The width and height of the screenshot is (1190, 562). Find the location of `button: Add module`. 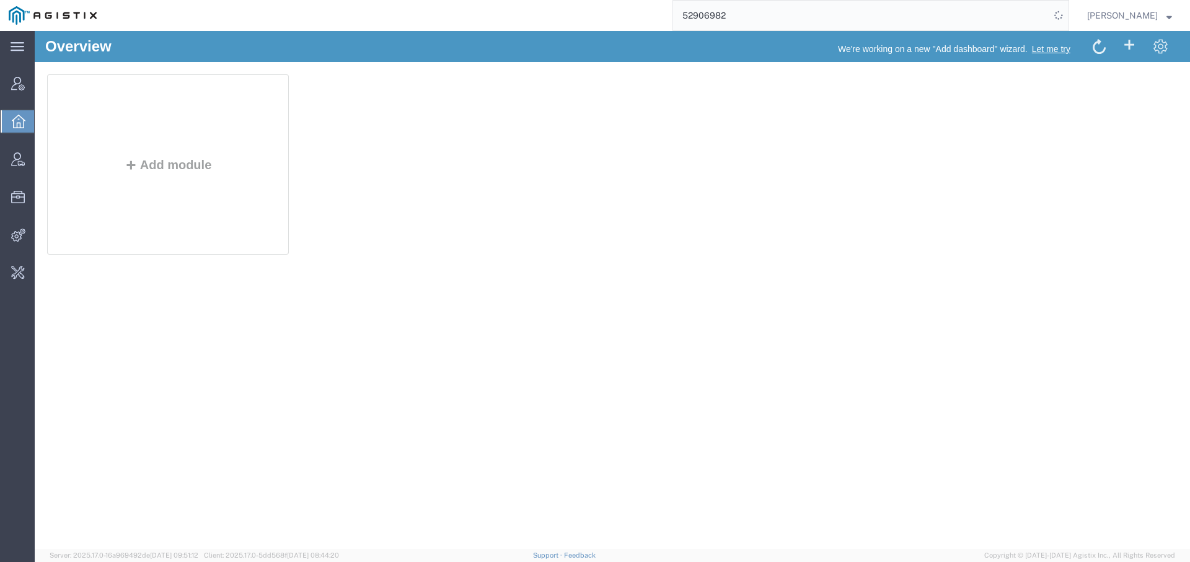

button: Add module is located at coordinates (133, 134).